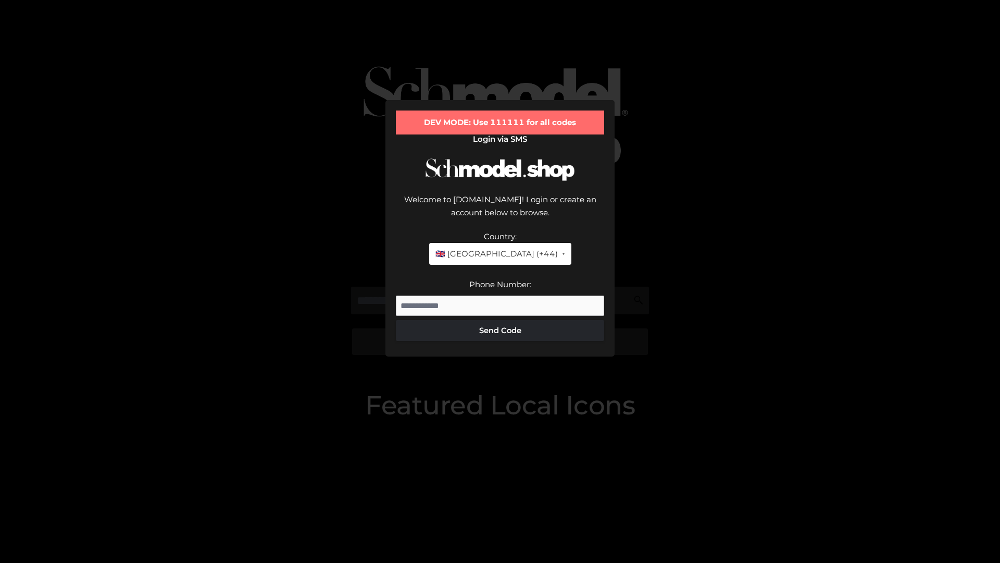  Describe the element at coordinates (500, 122) in the screenshot. I see `div: DEV MODE: Use 111111 for all codes` at that location.